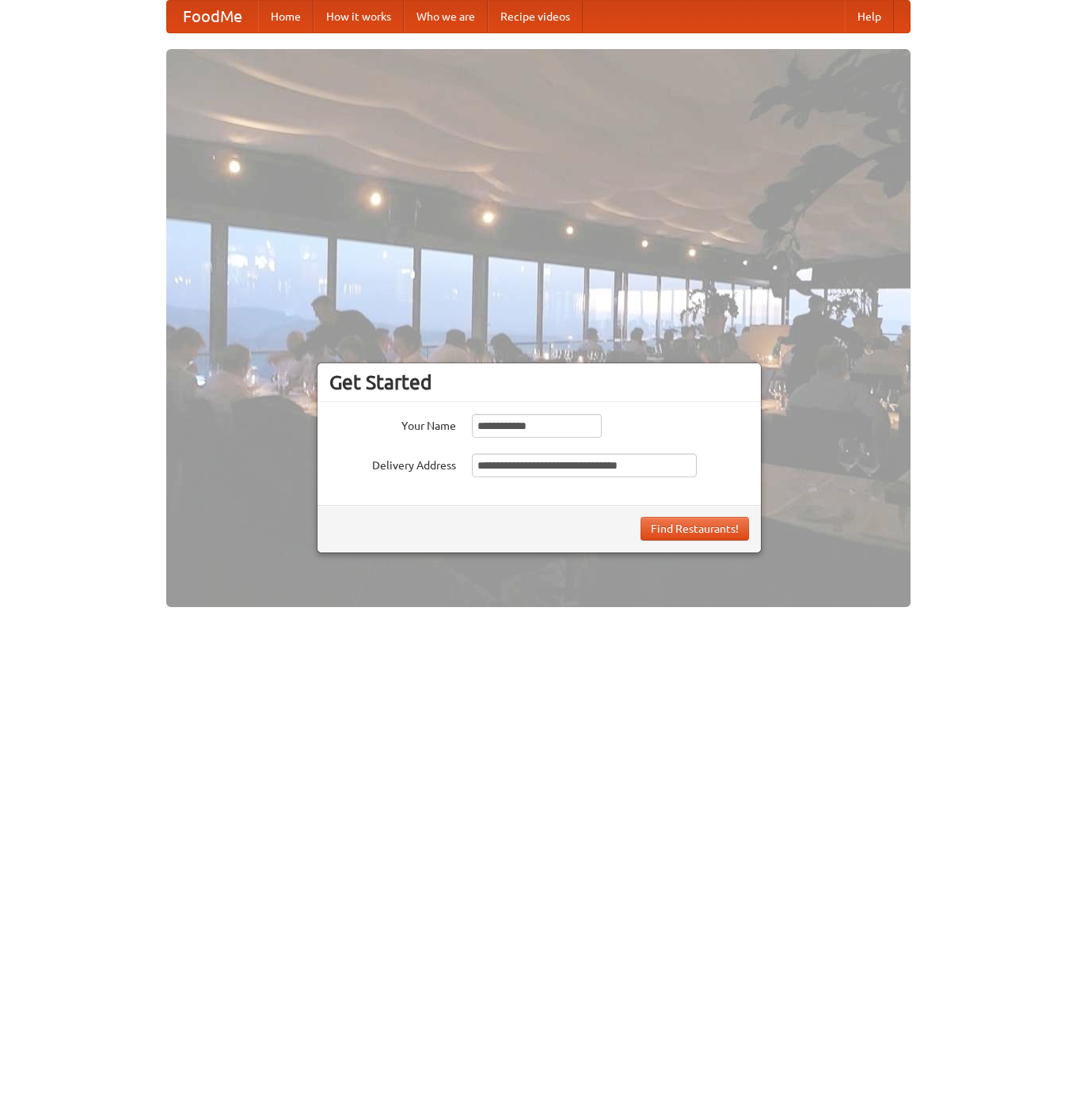  What do you see at coordinates (446, 17) in the screenshot?
I see `a: Who we are` at bounding box center [446, 17].